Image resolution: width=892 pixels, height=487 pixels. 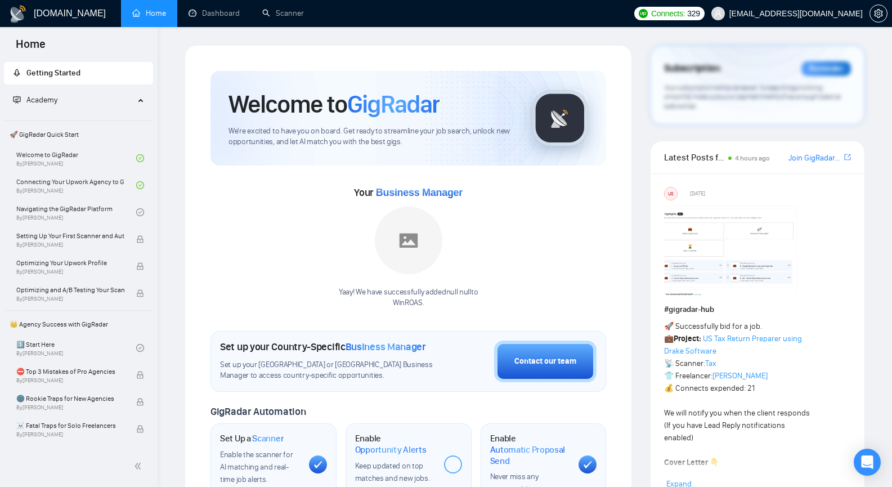 I want to click on span: Keep updated on top matches and new jobs., so click(x=392, y=472).